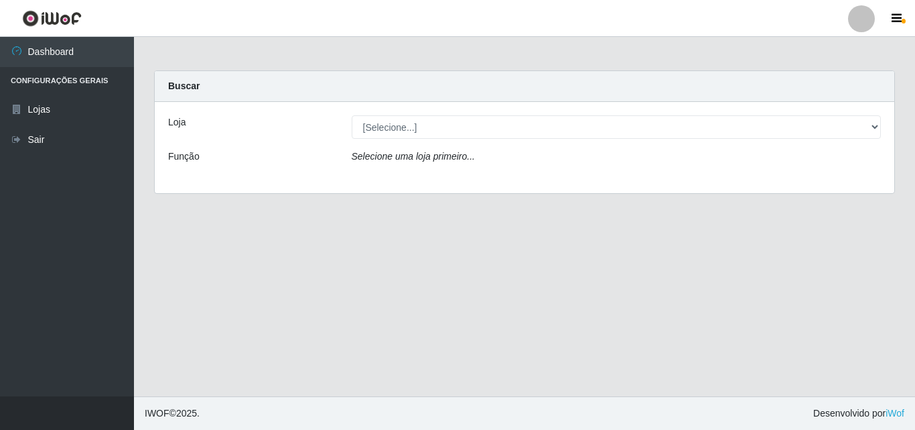  Describe the element at coordinates (895, 413) in the screenshot. I see `a: iWof` at that location.